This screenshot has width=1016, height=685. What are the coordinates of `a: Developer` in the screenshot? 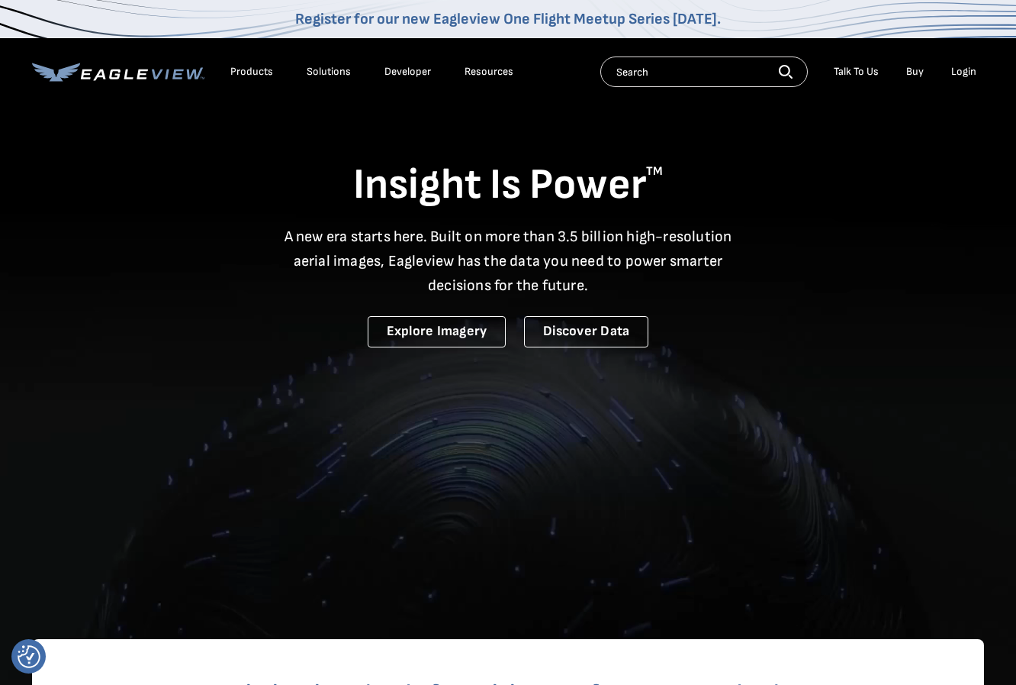 It's located at (408, 72).